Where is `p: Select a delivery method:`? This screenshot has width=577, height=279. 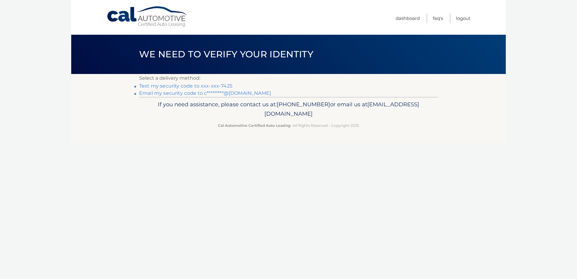
p: Select a delivery method: is located at coordinates (289, 78).